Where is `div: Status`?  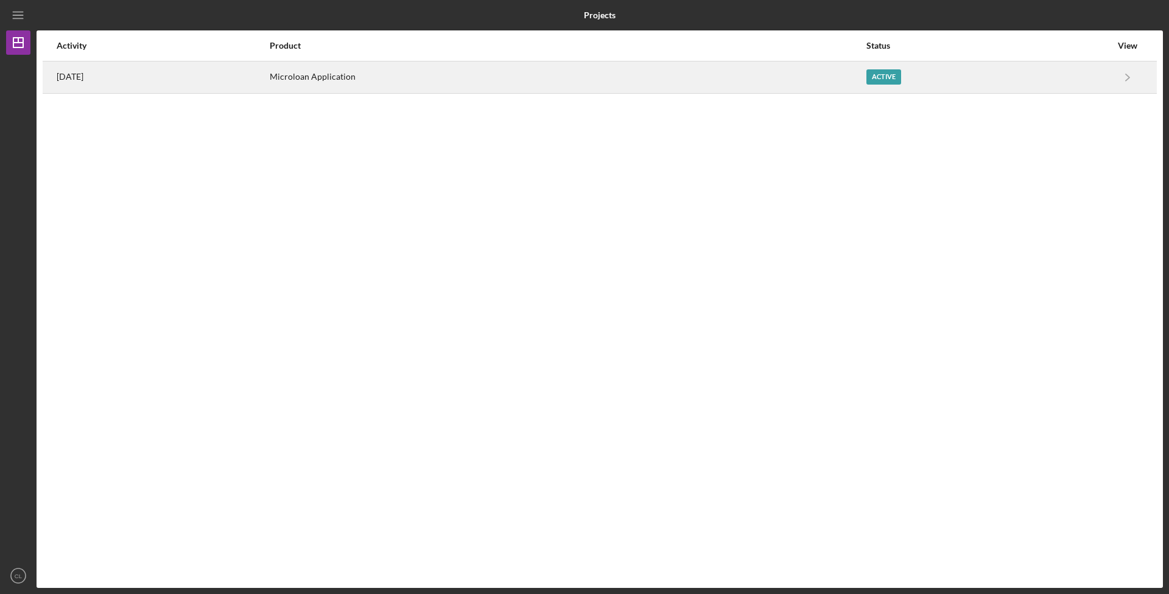 div: Status is located at coordinates (989, 46).